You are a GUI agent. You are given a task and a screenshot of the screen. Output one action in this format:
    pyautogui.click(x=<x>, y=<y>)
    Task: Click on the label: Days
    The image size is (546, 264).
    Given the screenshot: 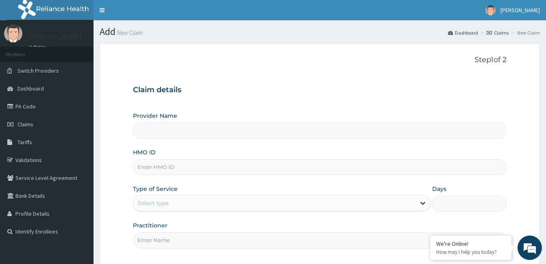 What is the action you would take?
    pyautogui.click(x=439, y=189)
    